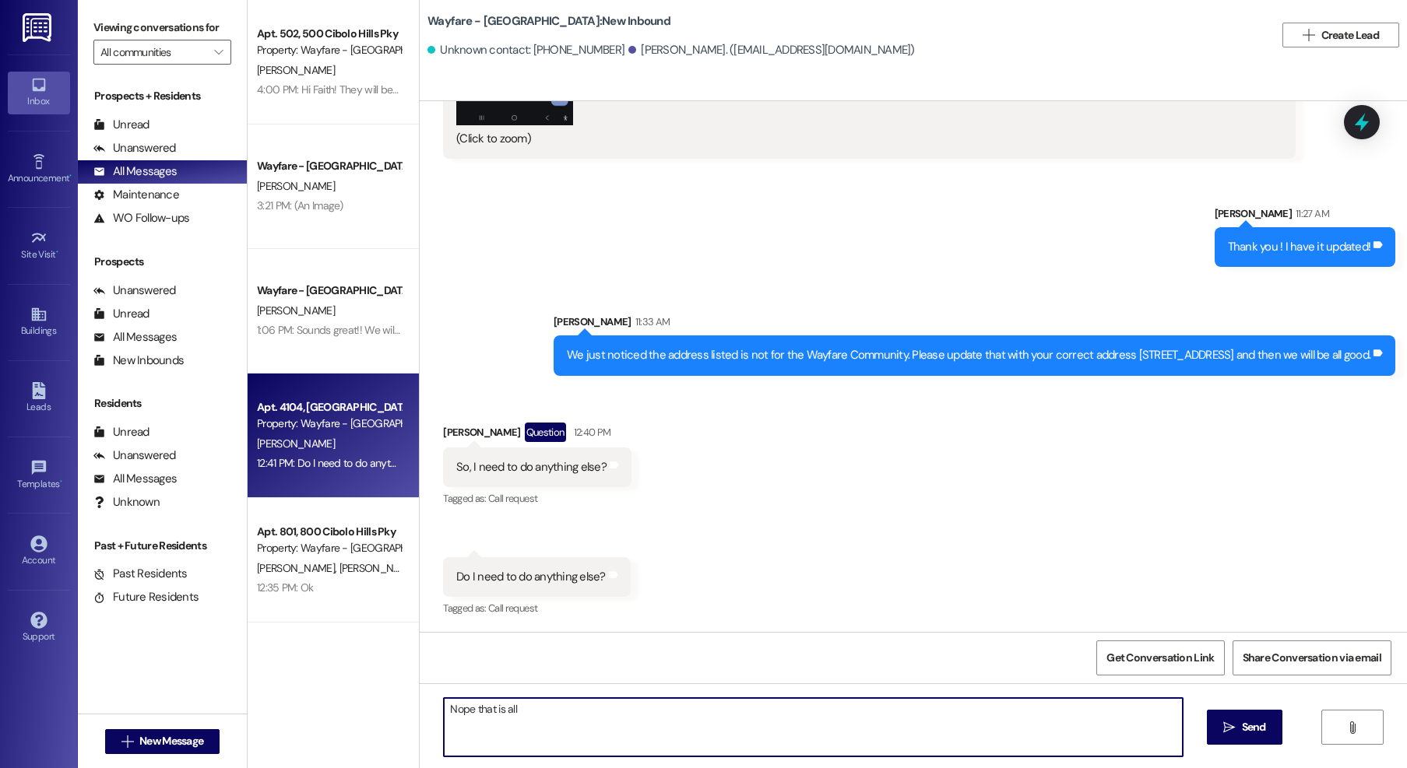  Describe the element at coordinates (171, 741) in the screenshot. I see `span: New Message` at that location.